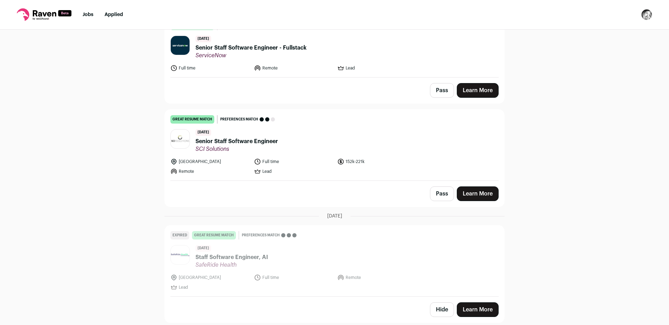 Image resolution: width=669 pixels, height=325 pixels. What do you see at coordinates (232, 257) in the screenshot?
I see `span: Staff Software Engineer, AI` at bounding box center [232, 257].